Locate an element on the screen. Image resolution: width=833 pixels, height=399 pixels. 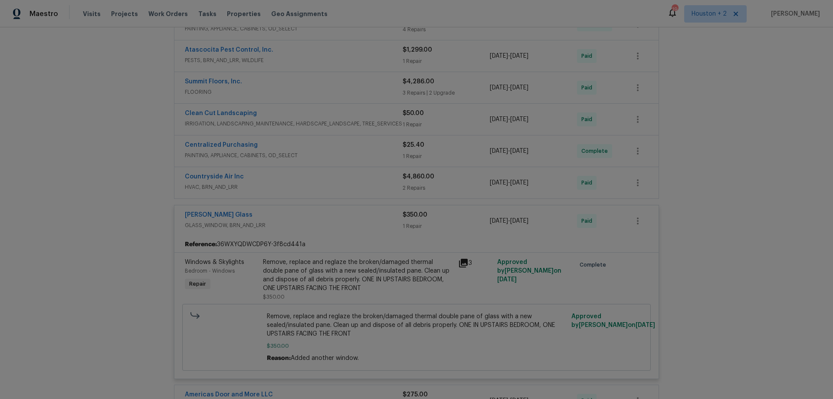
span: Houston + 2 is located at coordinates (709, 14).